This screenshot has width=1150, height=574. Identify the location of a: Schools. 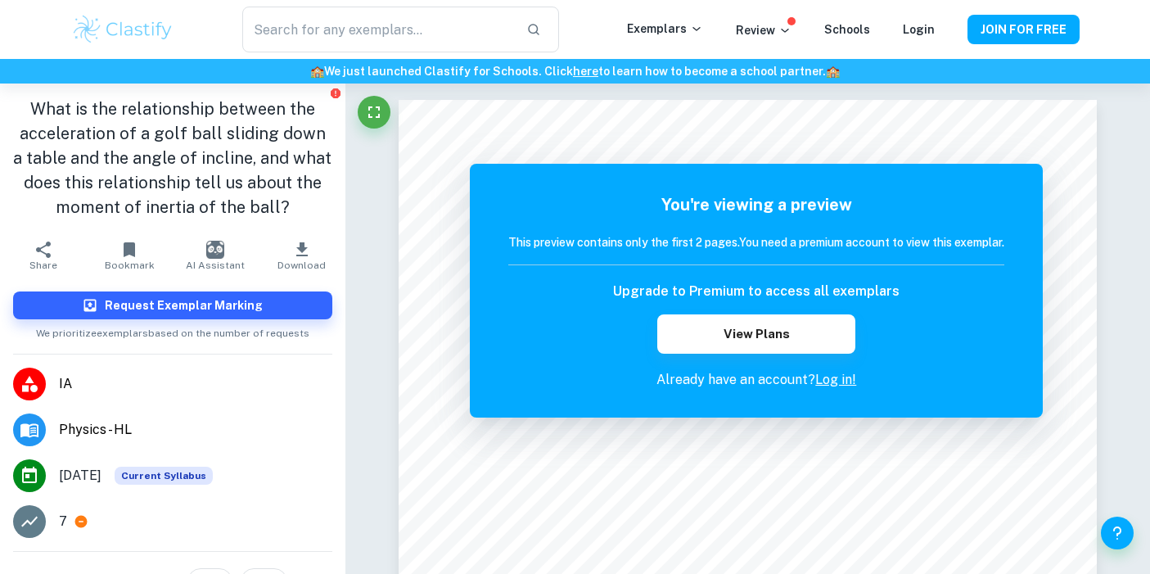
(847, 29).